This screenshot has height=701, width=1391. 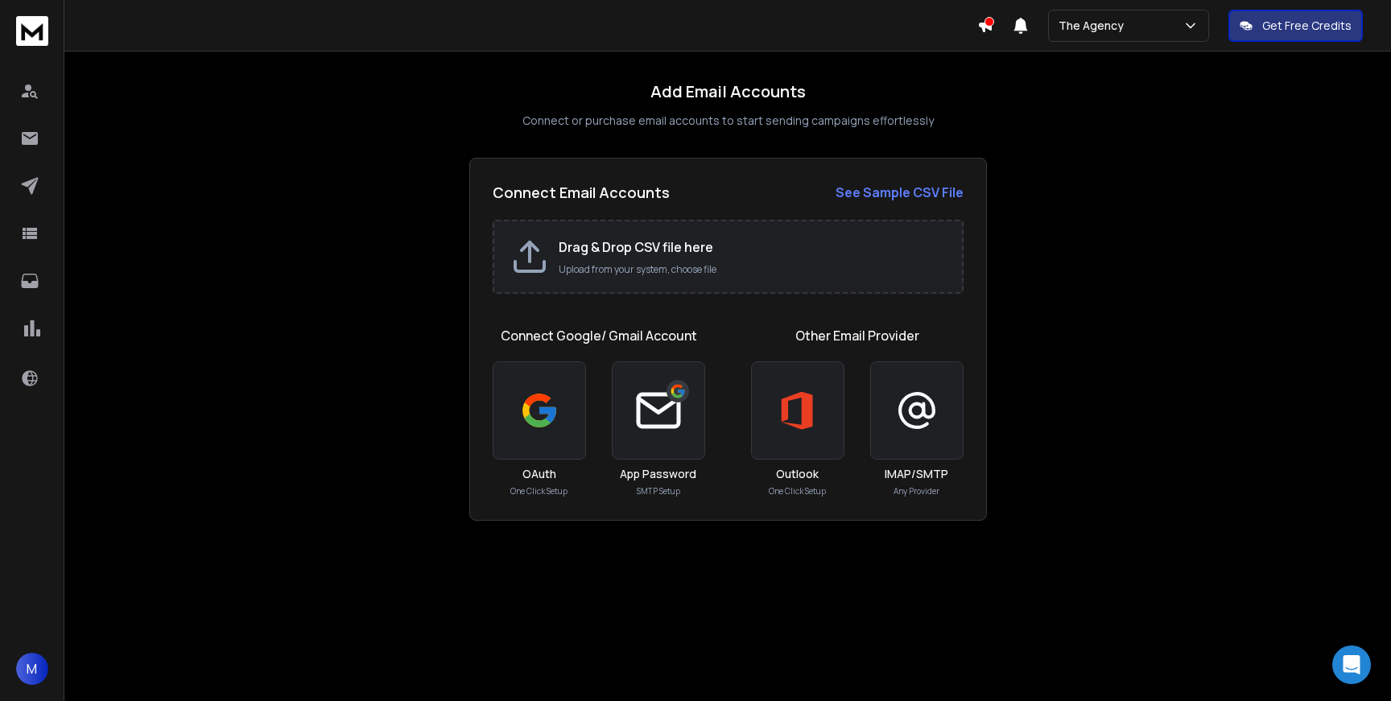 What do you see at coordinates (857, 336) in the screenshot?
I see `h1: Other Email Provider` at bounding box center [857, 336].